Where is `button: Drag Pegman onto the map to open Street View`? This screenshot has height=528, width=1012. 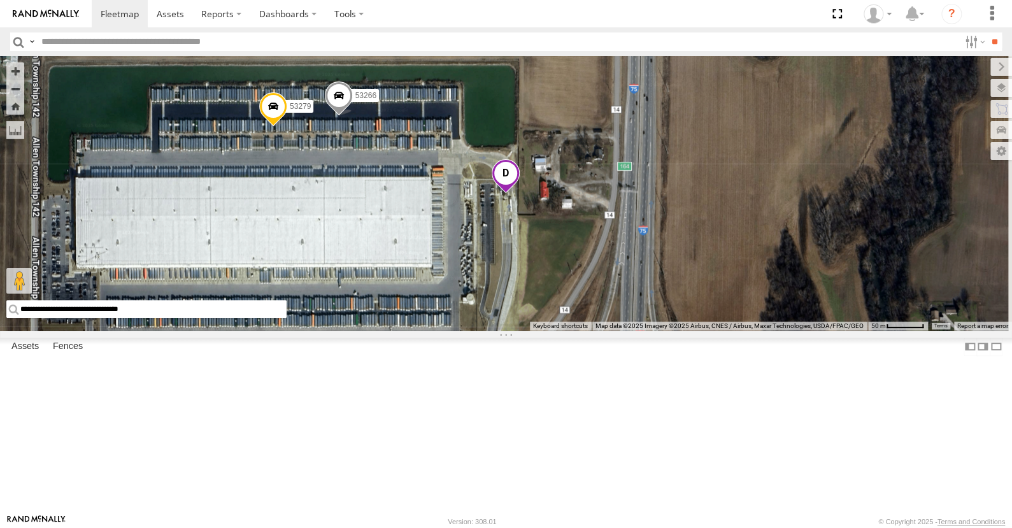
button: Drag Pegman onto the map to open Street View is located at coordinates (19, 281).